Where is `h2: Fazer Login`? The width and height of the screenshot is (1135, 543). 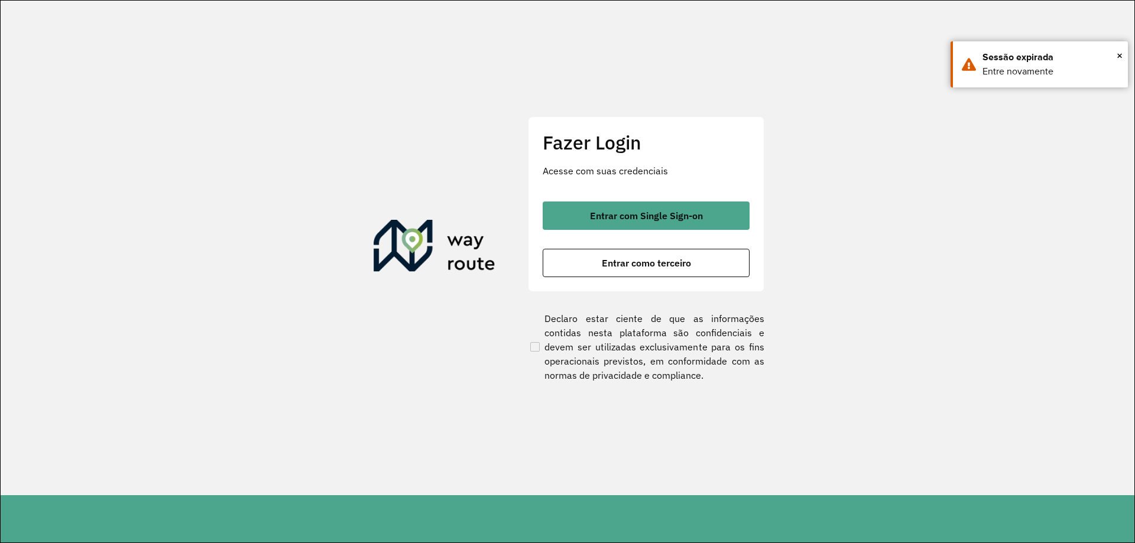 h2: Fazer Login is located at coordinates (646, 142).